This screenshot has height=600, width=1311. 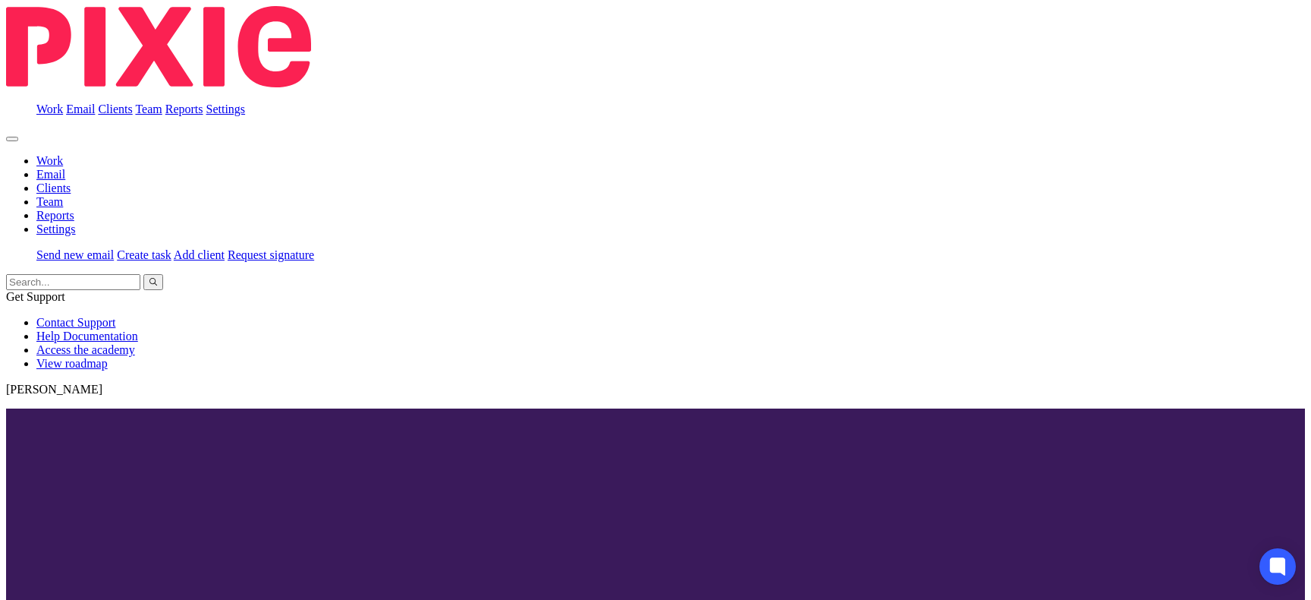 I want to click on input: Search, so click(x=73, y=282).